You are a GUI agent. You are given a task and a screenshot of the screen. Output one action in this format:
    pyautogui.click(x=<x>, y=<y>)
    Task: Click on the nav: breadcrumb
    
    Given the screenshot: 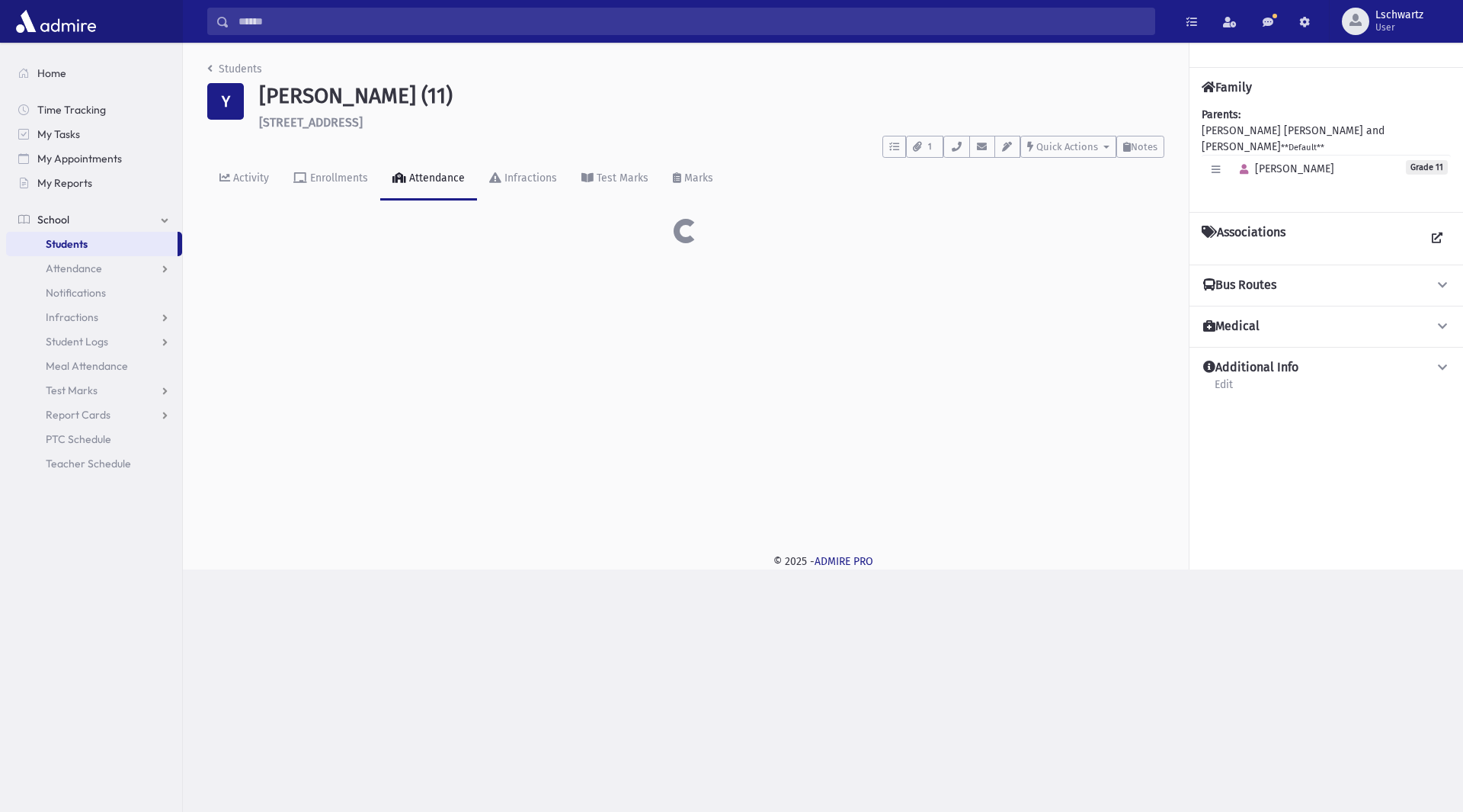 What is the action you would take?
    pyautogui.click(x=235, y=72)
    